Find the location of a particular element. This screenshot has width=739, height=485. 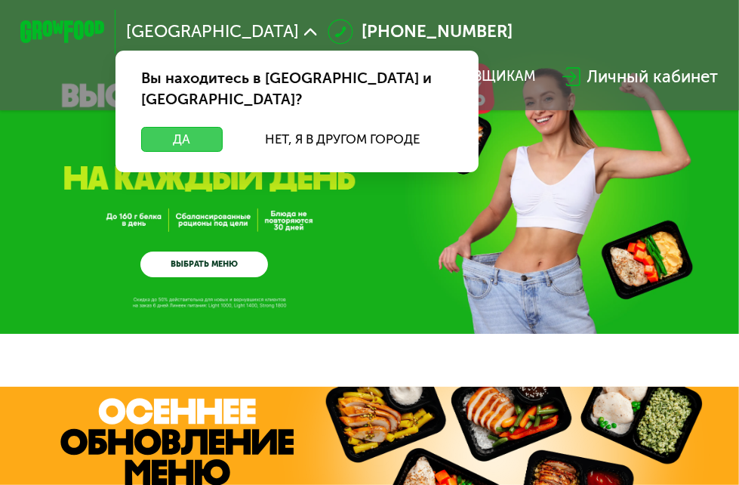

button: Нет, я в другом городе is located at coordinates (342, 140).